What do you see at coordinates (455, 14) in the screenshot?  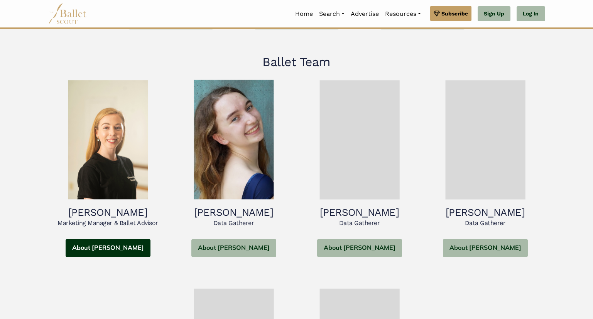 I see `span: Subscribe` at bounding box center [455, 14].